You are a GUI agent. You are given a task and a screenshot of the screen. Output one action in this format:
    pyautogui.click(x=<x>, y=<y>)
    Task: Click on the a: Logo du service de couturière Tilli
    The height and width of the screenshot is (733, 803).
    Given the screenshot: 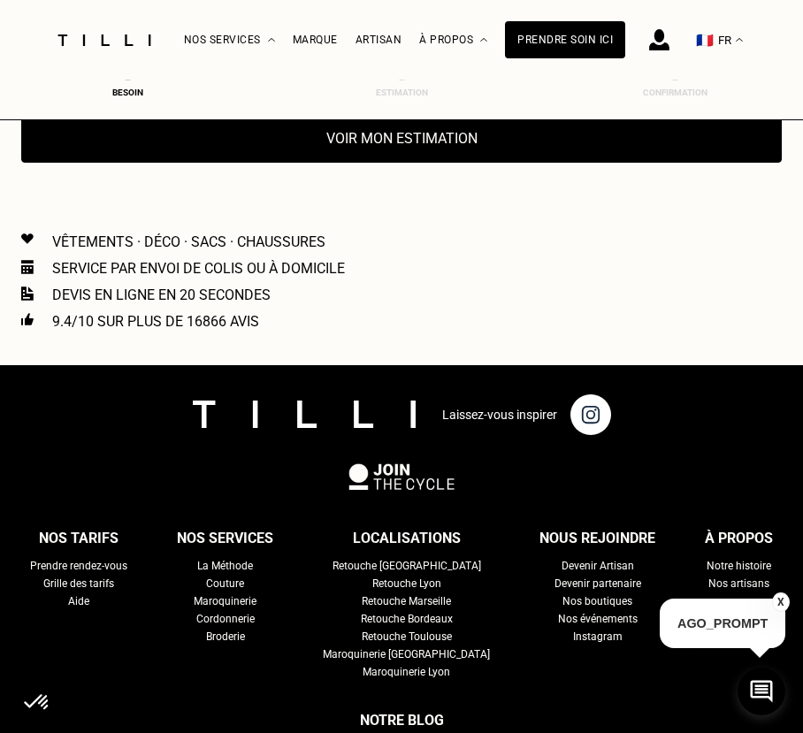 What is the action you would take?
    pyautogui.click(x=104, y=40)
    